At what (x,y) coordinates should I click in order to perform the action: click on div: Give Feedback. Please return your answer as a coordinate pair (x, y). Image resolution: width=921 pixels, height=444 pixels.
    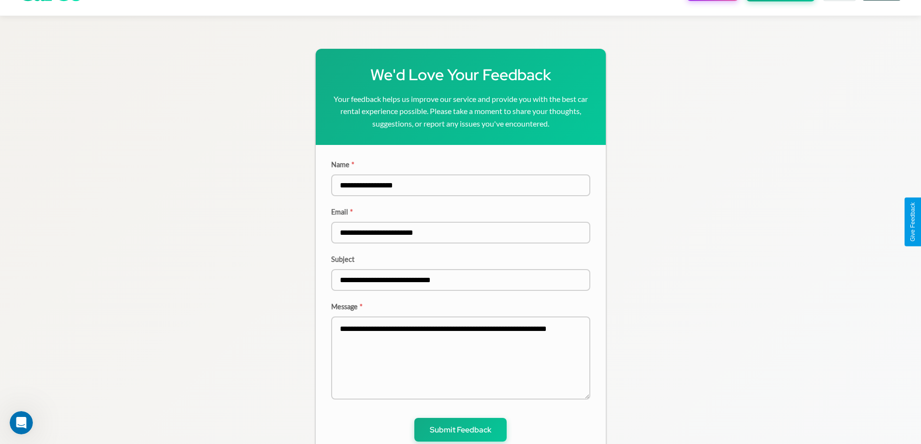
    Looking at the image, I should click on (913, 222).